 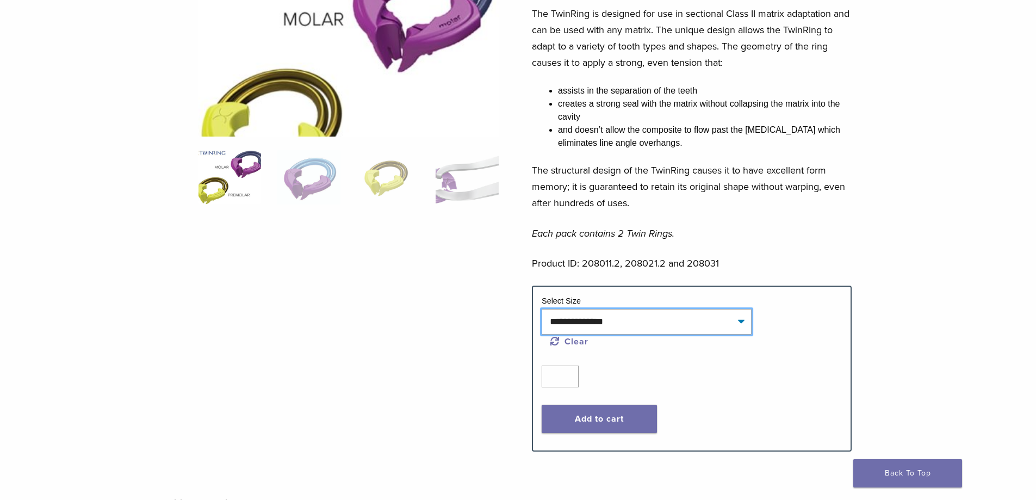 What do you see at coordinates (705, 110) in the screenshot?
I see `li: creates a strong seal with the matrix without collapsing the matrix into the cavity` at bounding box center [705, 110].